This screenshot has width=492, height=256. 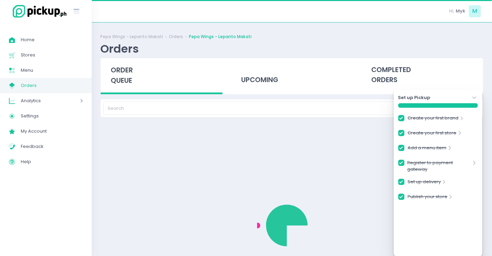 What do you see at coordinates (433, 119) in the screenshot?
I see `a: Create your first brand` at bounding box center [433, 119].